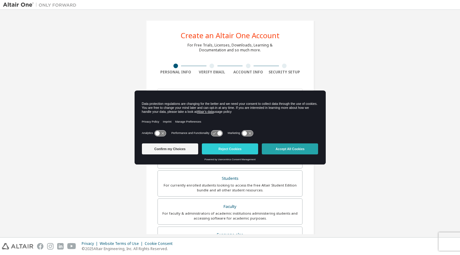 The width and height of the screenshot is (460, 255). What do you see at coordinates (285, 72) in the screenshot?
I see `div: Security Setup` at bounding box center [285, 72].